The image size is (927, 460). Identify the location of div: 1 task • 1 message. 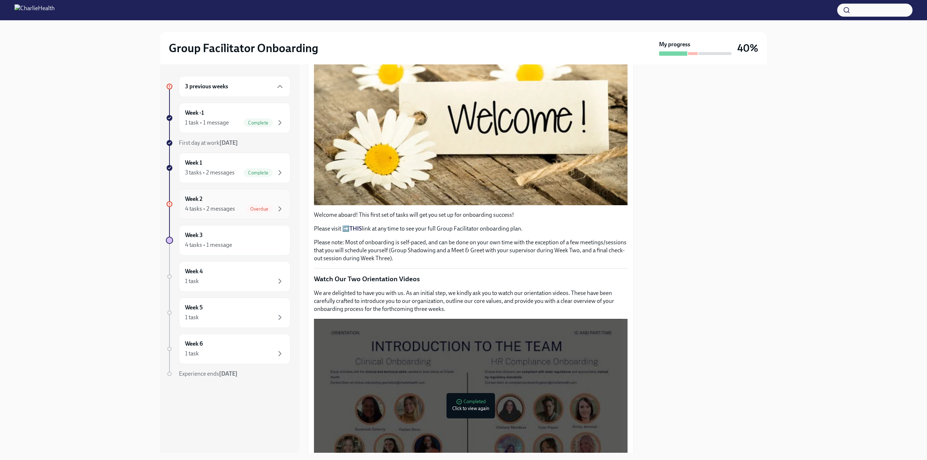
(207, 123).